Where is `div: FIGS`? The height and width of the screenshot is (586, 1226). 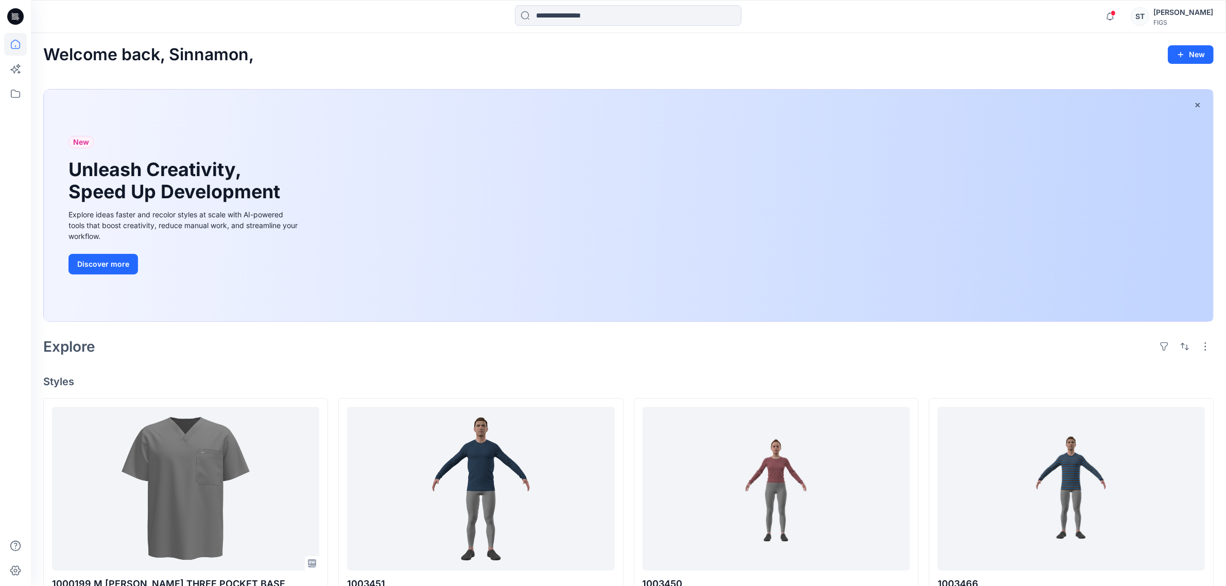
div: FIGS is located at coordinates (1184, 22).